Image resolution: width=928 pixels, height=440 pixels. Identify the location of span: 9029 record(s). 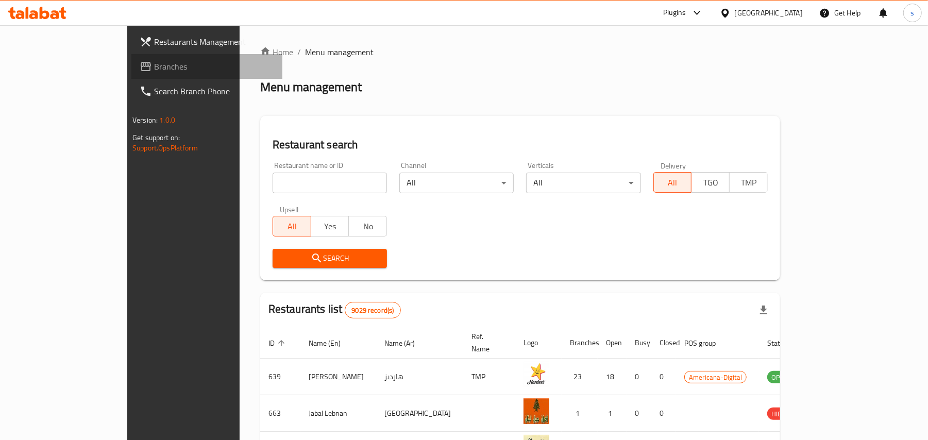
(372, 310).